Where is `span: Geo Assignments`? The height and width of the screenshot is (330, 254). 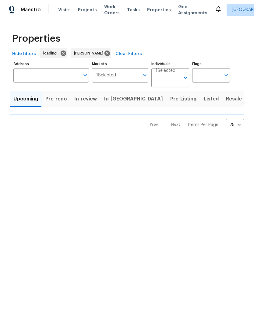
span: Geo Assignments is located at coordinates (193, 10).